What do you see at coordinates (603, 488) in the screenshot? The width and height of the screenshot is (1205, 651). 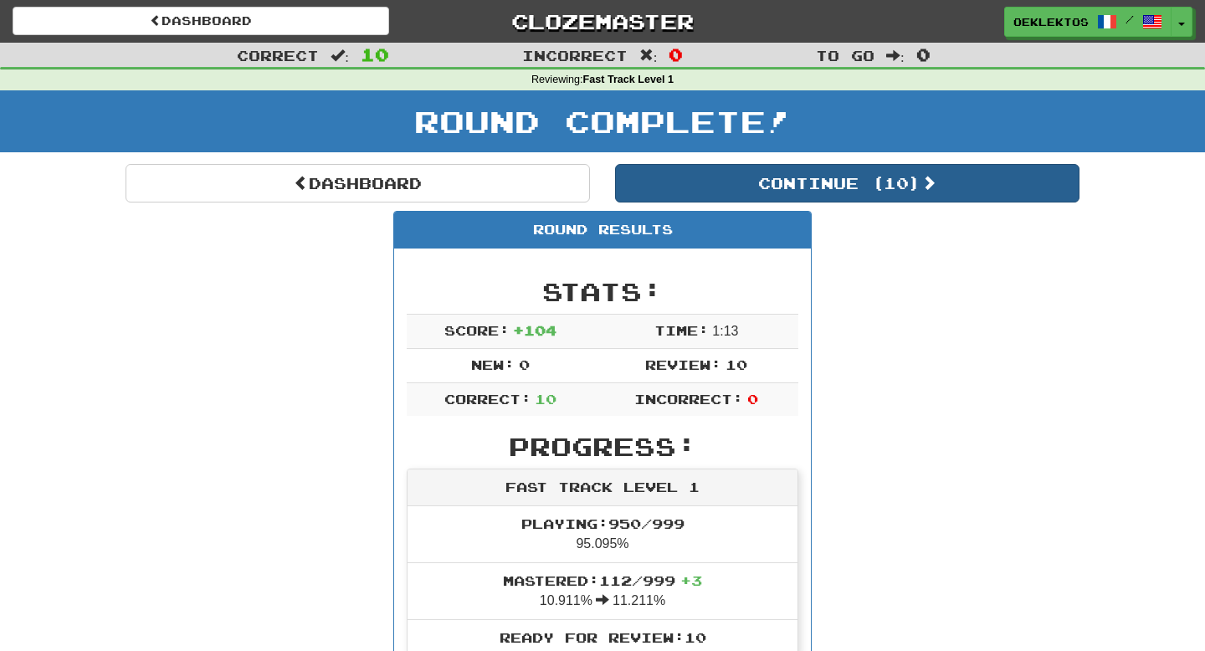 I see `div: Fast Track Level 1` at bounding box center [603, 488].